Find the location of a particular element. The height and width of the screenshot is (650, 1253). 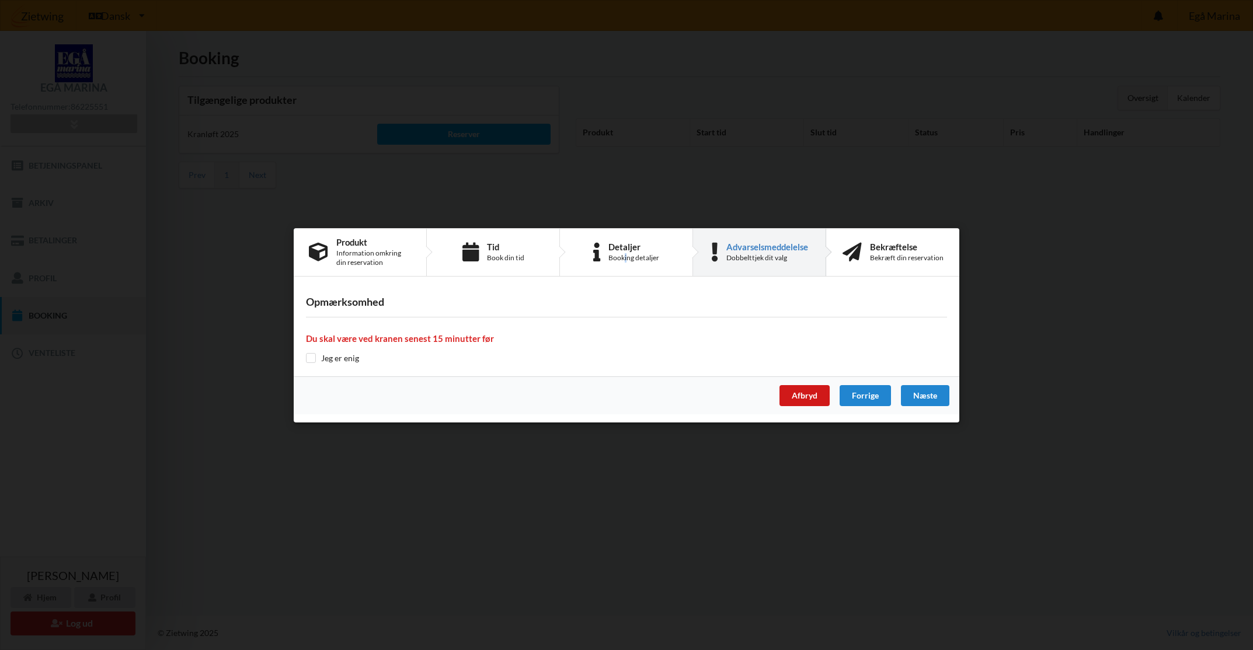

div: Information omkring din reservation is located at coordinates (374, 257).